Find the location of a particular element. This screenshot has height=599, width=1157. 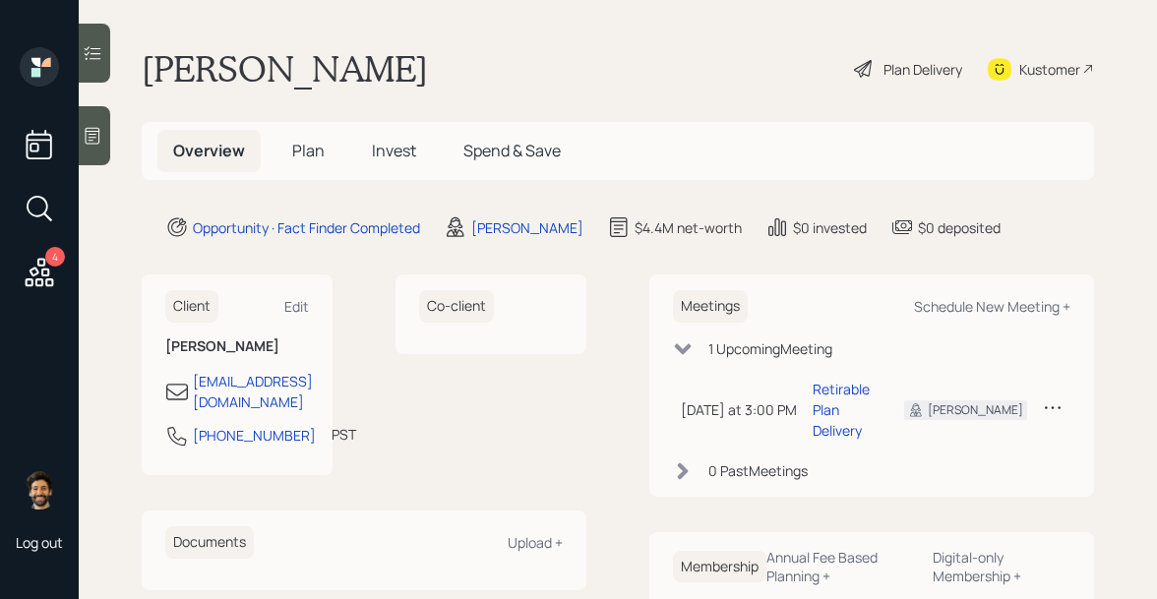

h6: Co-client is located at coordinates (457, 306).